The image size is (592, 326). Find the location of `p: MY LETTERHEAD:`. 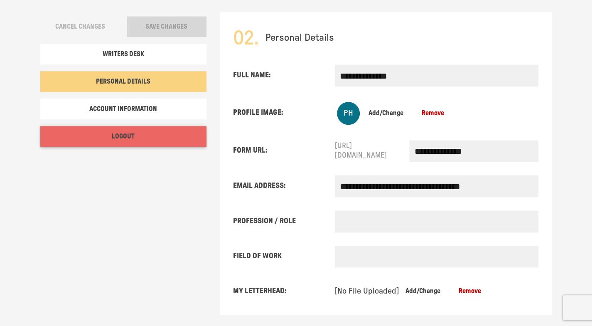

p: MY LETTERHEAD: is located at coordinates (284, 291).